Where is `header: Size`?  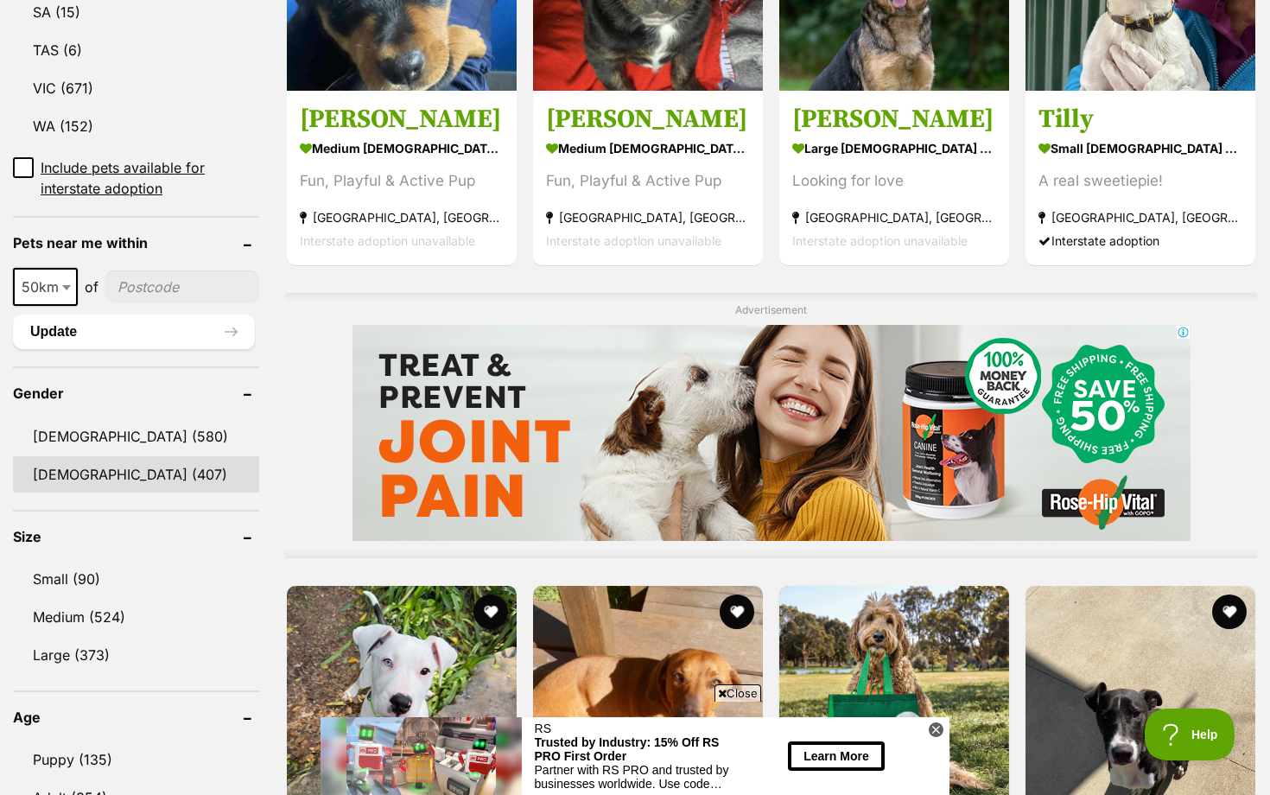
header: Size is located at coordinates (136, 537).